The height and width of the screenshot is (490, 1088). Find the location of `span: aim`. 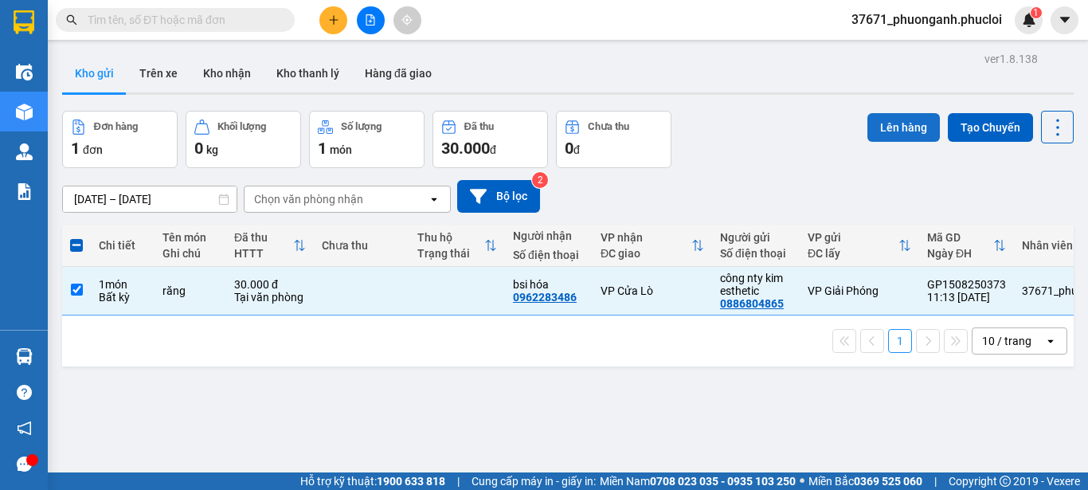

span: aim is located at coordinates (407, 20).